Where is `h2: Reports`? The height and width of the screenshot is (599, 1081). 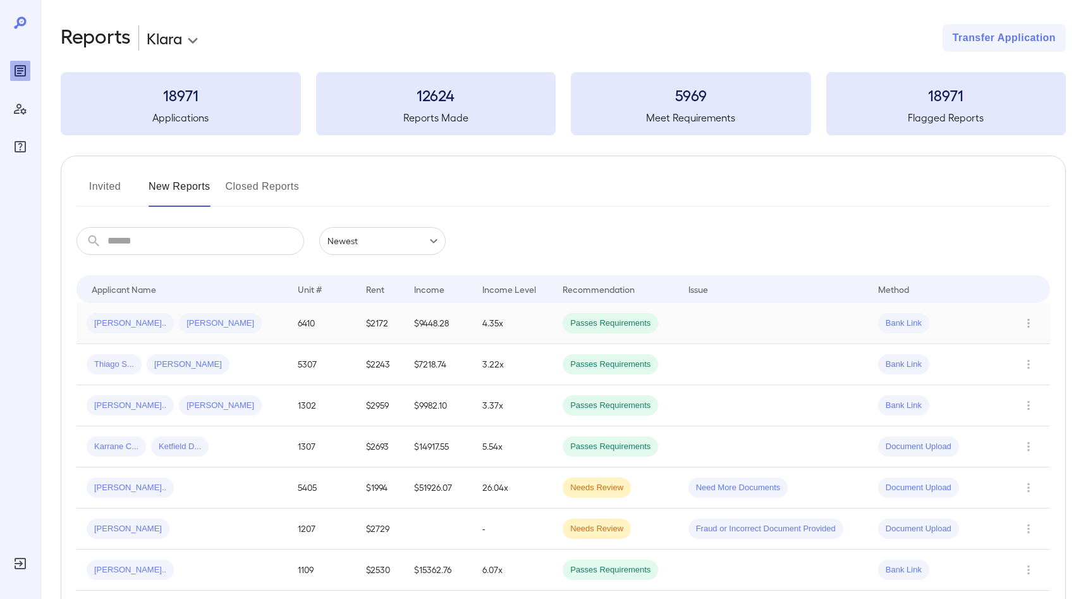 h2: Reports is located at coordinates (95, 38).